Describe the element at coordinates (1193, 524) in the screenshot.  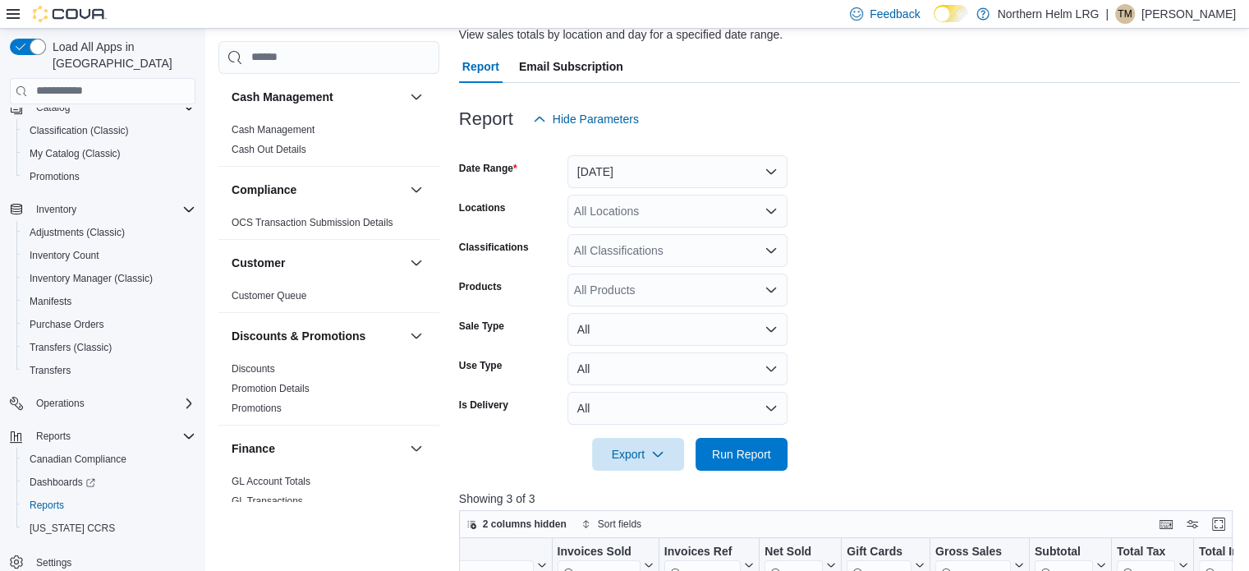
I see `button: Display options` at that location.